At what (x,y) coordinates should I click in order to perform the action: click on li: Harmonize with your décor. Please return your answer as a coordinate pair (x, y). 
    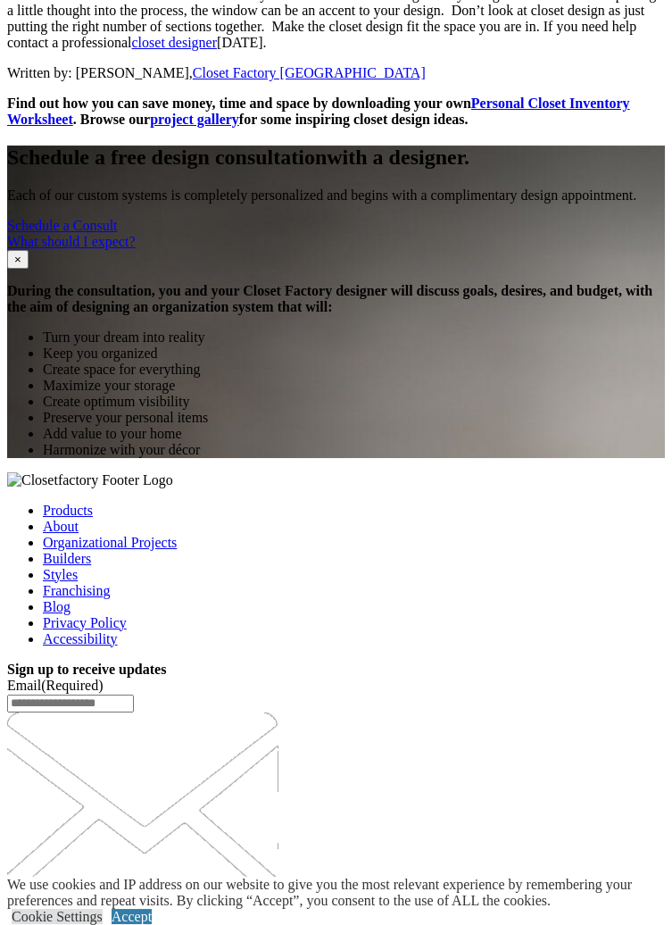
    Looking at the image, I should click on (354, 450).